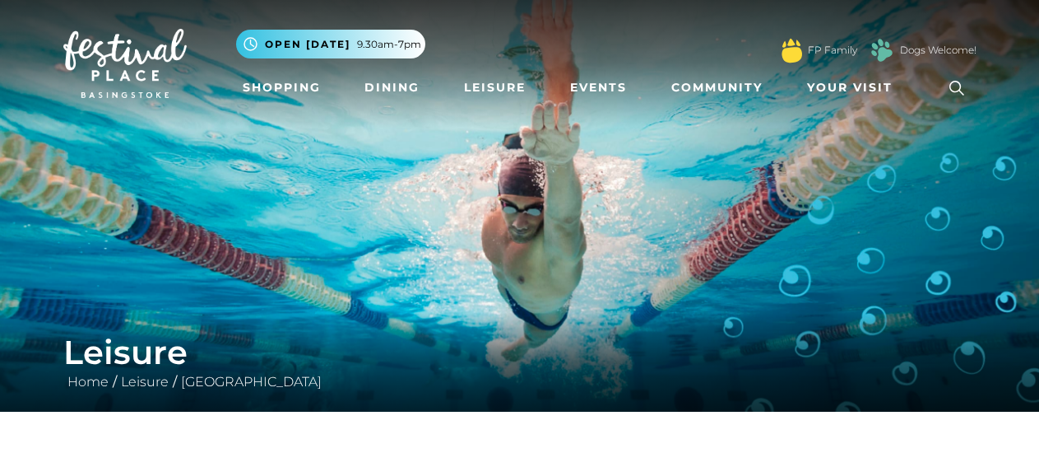 The image size is (1039, 467). I want to click on a: Community, so click(717, 87).